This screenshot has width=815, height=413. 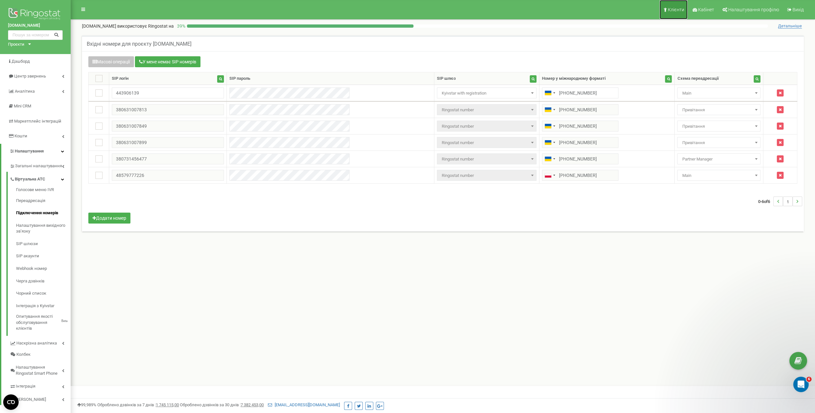 I want to click on a: Опитування якості обслуговування клієнтівBeta, so click(x=43, y=321).